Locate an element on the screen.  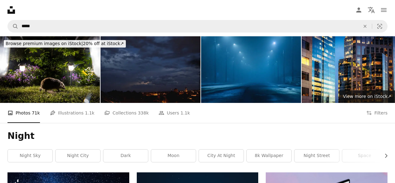
a: night street is located at coordinates (316, 155).